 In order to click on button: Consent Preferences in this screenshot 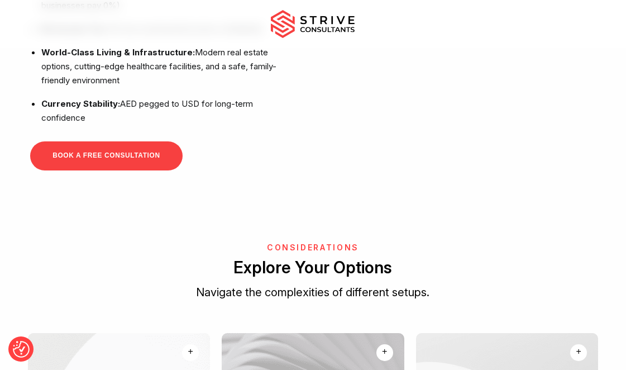, I will do `click(21, 349)`.